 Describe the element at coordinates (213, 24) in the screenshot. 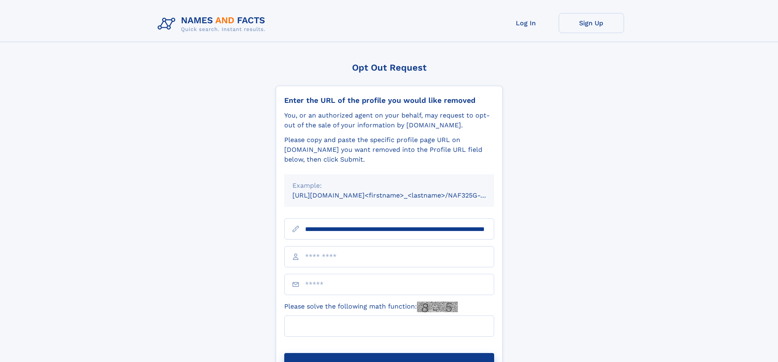

I see `img: Logo Names and Facts` at that location.